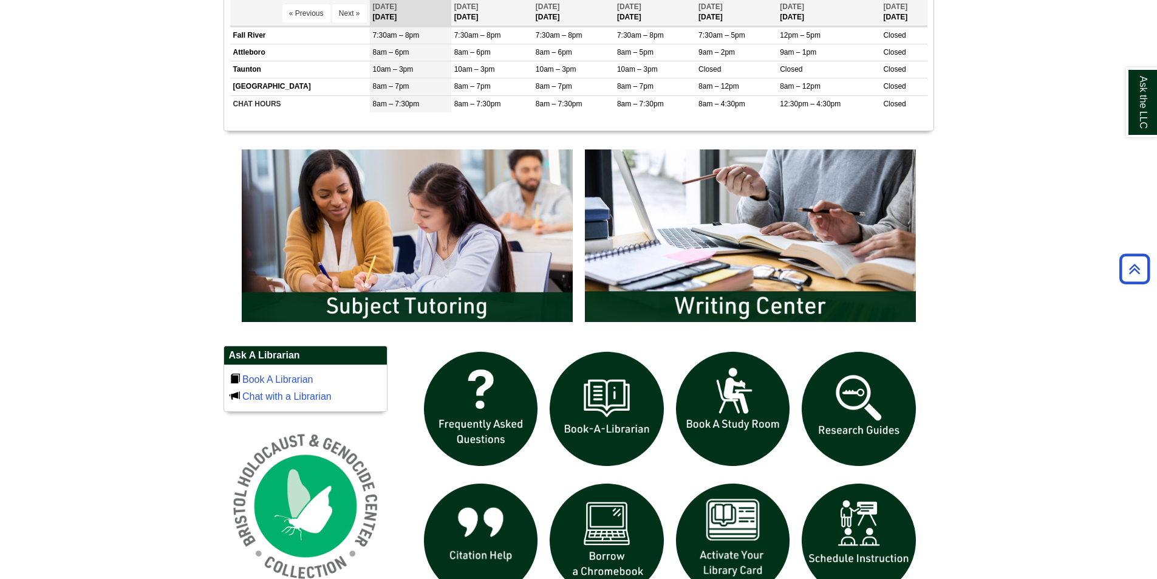 This screenshot has height=579, width=1157. I want to click on img: book a study room icon links to book a study room web page, so click(733, 409).